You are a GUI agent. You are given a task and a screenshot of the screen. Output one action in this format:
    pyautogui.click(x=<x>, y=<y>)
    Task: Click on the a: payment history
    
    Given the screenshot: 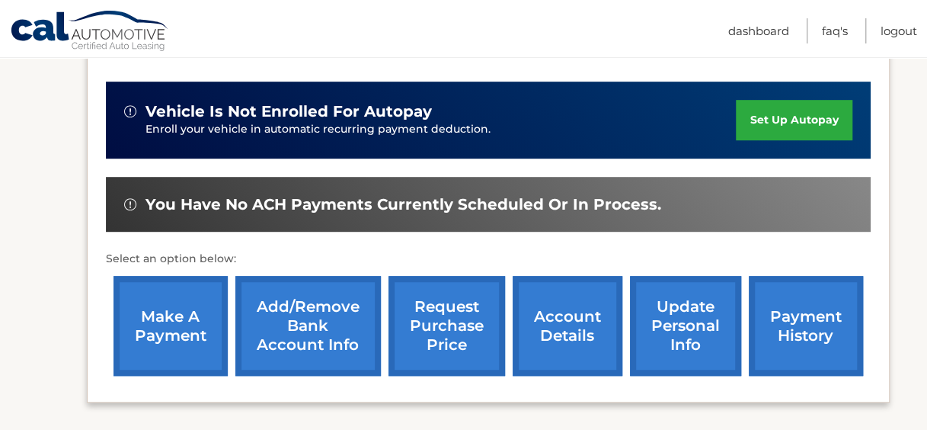 What is the action you would take?
    pyautogui.click(x=806, y=325)
    